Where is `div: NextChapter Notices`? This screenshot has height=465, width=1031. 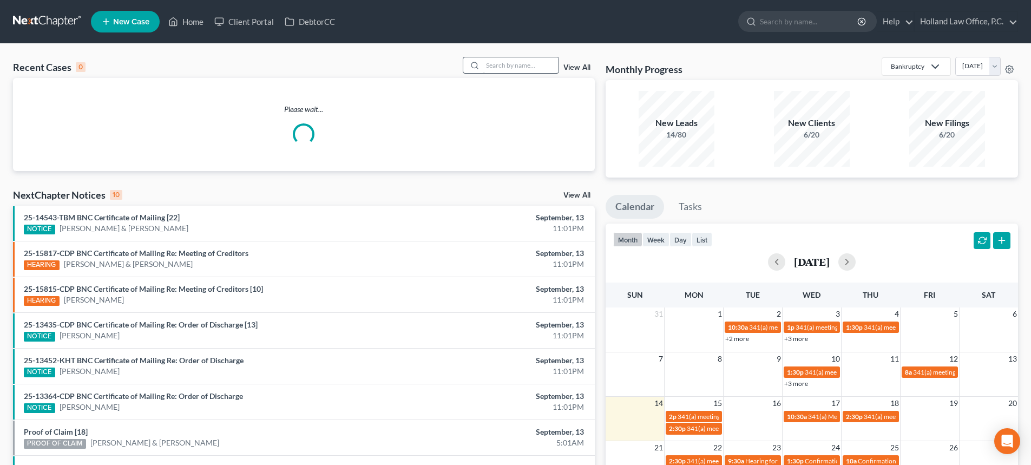 div: NextChapter Notices is located at coordinates (68, 195).